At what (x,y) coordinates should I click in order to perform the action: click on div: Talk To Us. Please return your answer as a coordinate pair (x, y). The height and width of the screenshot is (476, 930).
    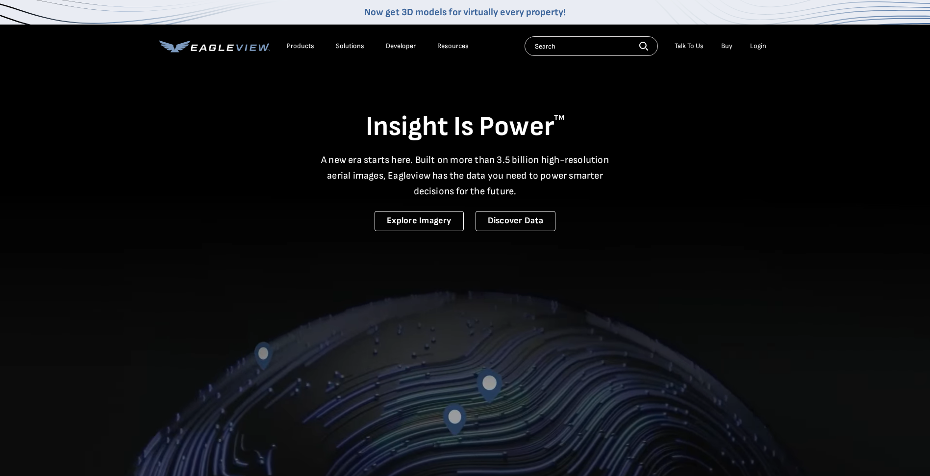
    Looking at the image, I should click on (689, 46).